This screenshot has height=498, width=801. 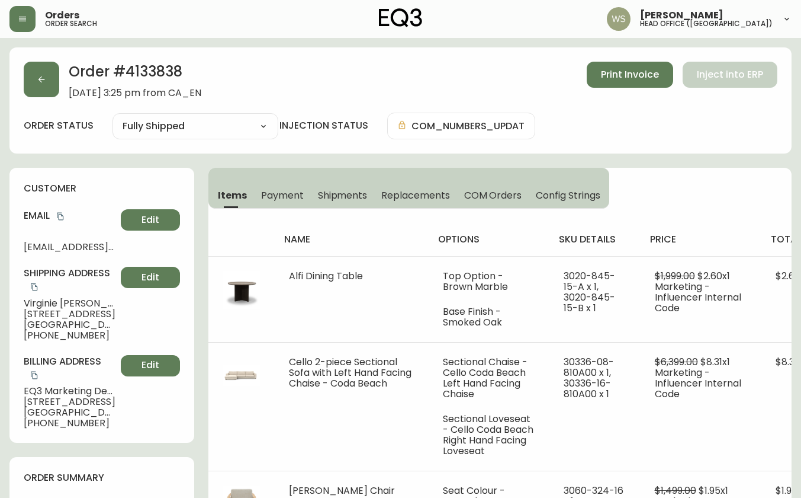 What do you see at coordinates (59, 126) in the screenshot?
I see `label: order status` at bounding box center [59, 126].